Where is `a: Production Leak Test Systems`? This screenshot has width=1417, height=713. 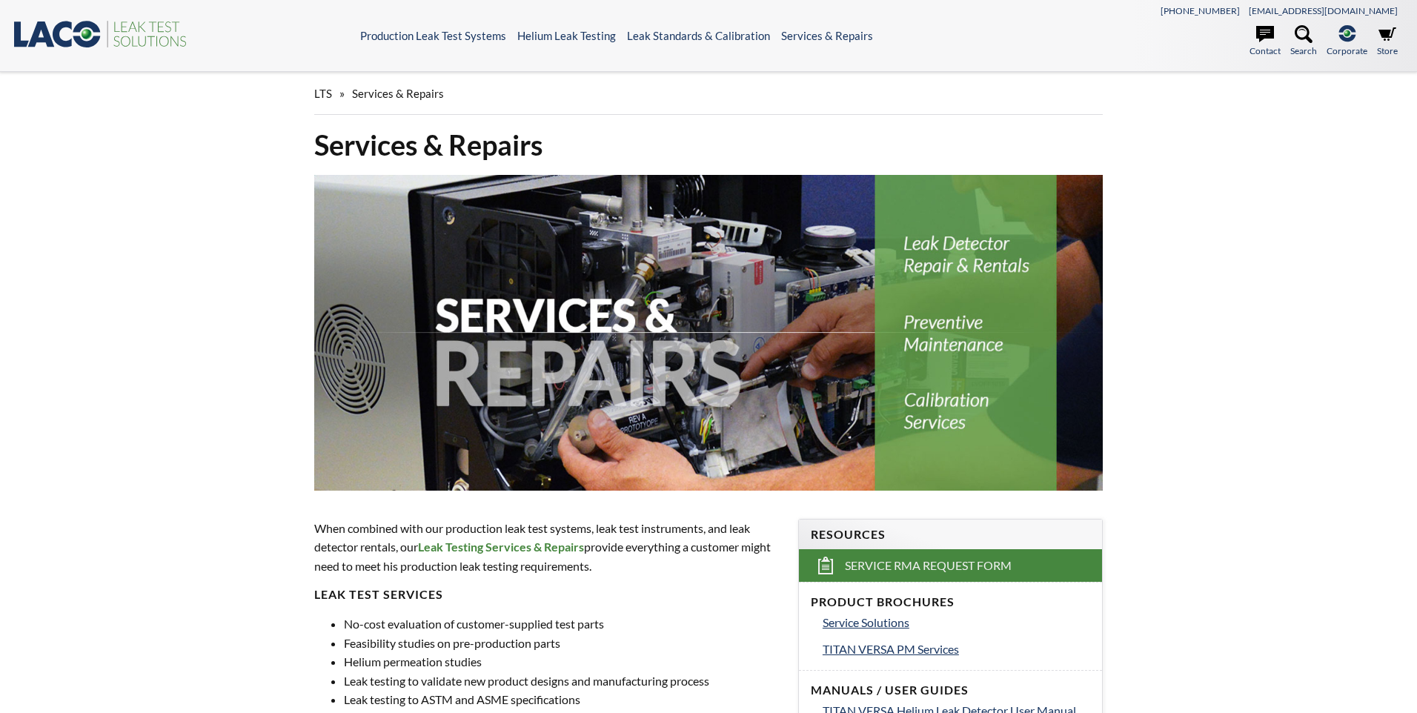
a: Production Leak Test Systems is located at coordinates (433, 36).